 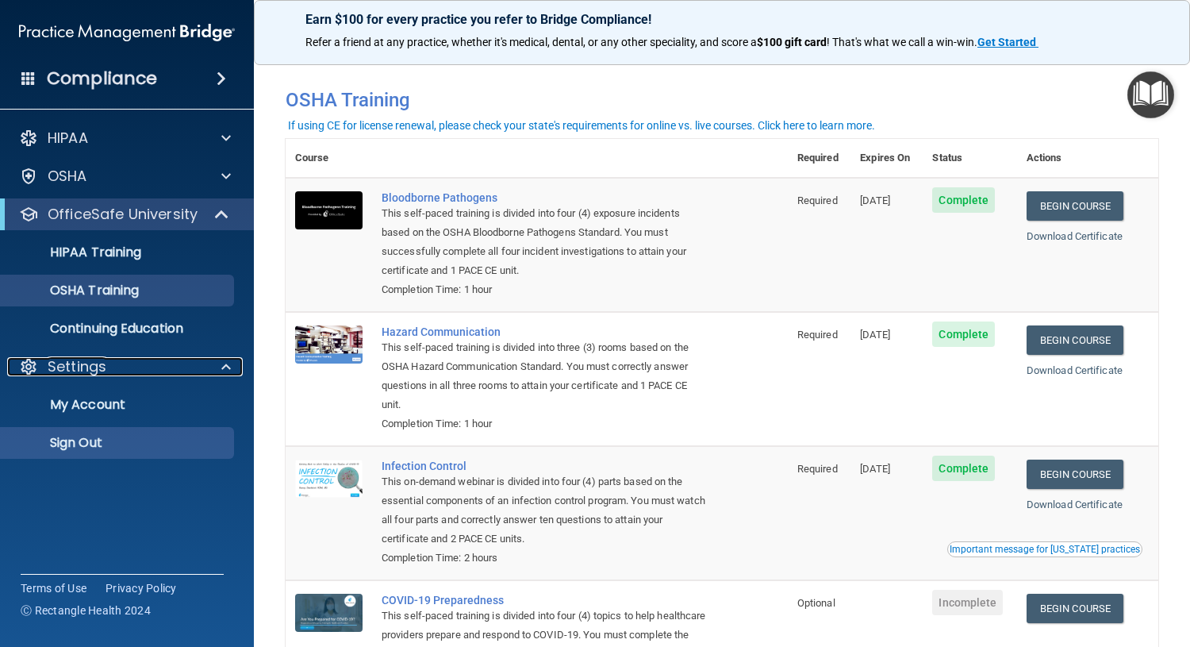 I want to click on button: Open Resource Center, so click(x=1151, y=94).